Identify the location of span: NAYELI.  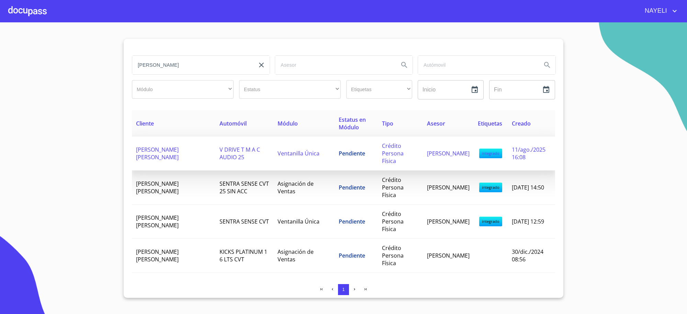
(655, 11).